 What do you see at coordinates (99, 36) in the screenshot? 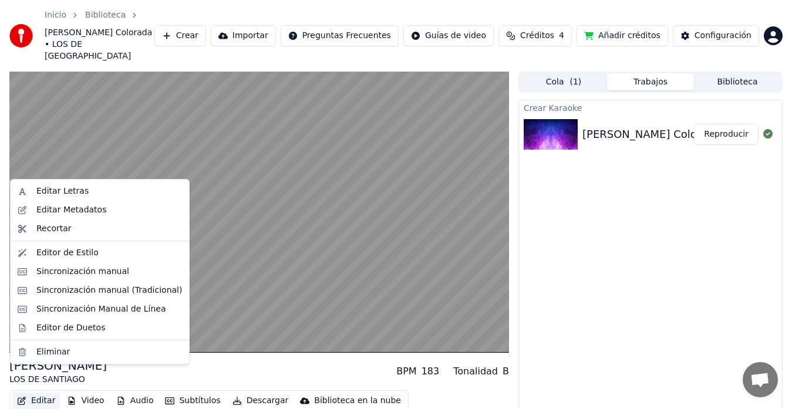
I see `nav: breadcrumb` at bounding box center [99, 36].